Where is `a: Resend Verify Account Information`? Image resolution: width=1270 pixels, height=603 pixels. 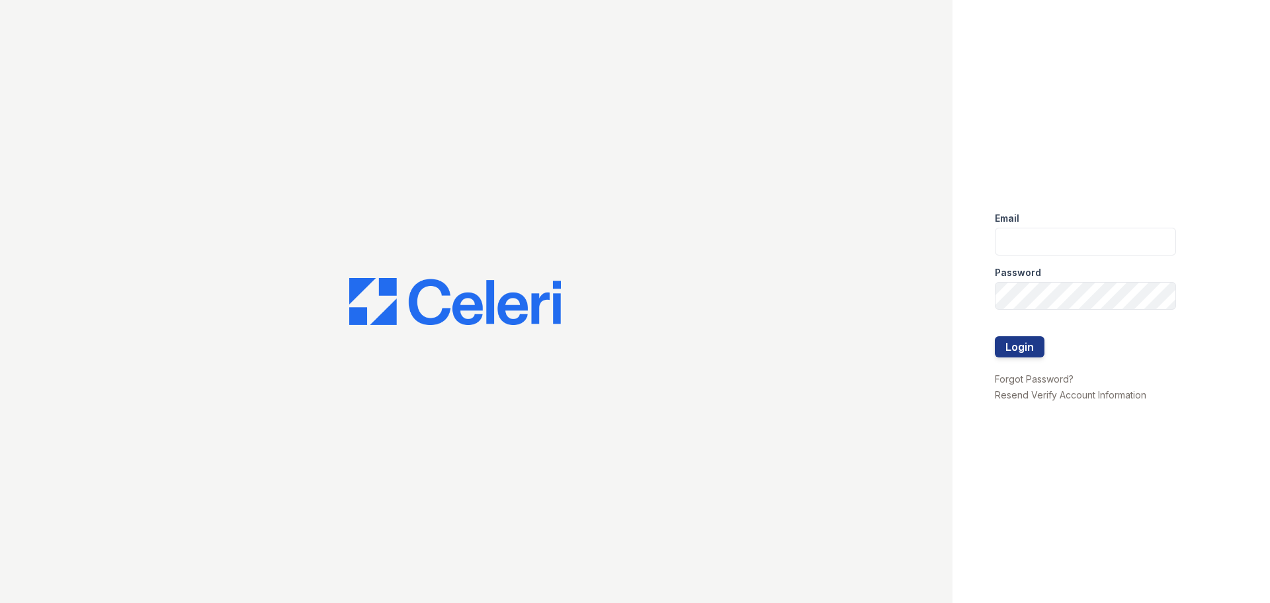
a: Resend Verify Account Information is located at coordinates (1071, 394).